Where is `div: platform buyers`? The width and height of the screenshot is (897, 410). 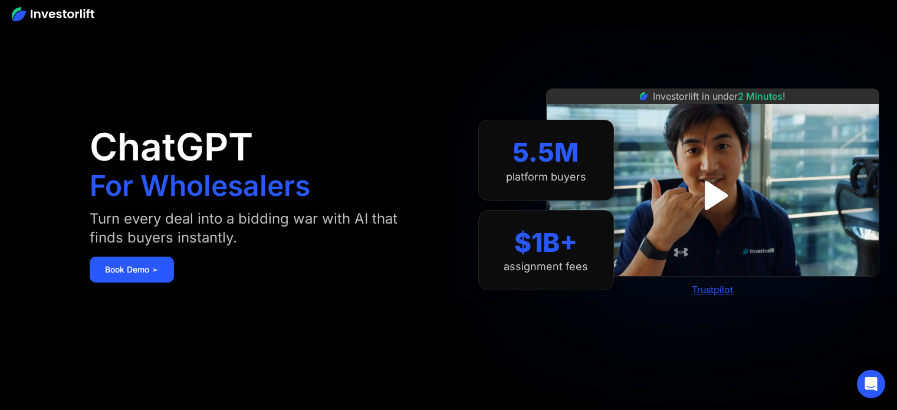 div: platform buyers is located at coordinates (546, 177).